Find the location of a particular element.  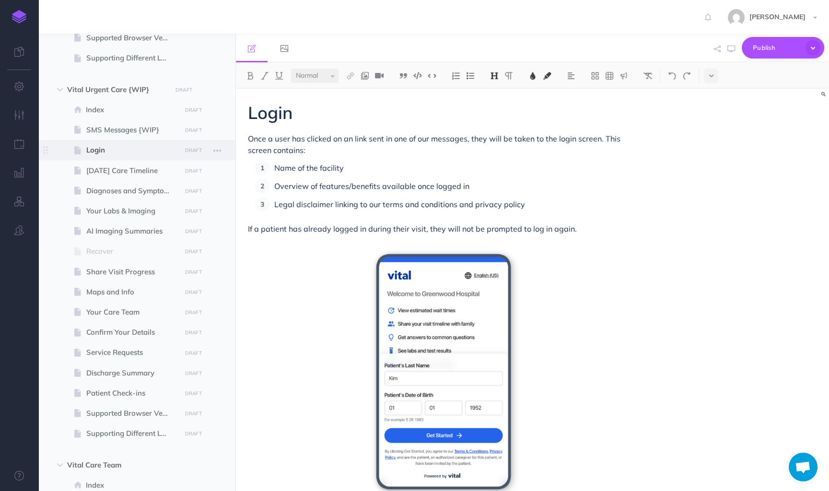

img: Inline code button is located at coordinates (432, 75).